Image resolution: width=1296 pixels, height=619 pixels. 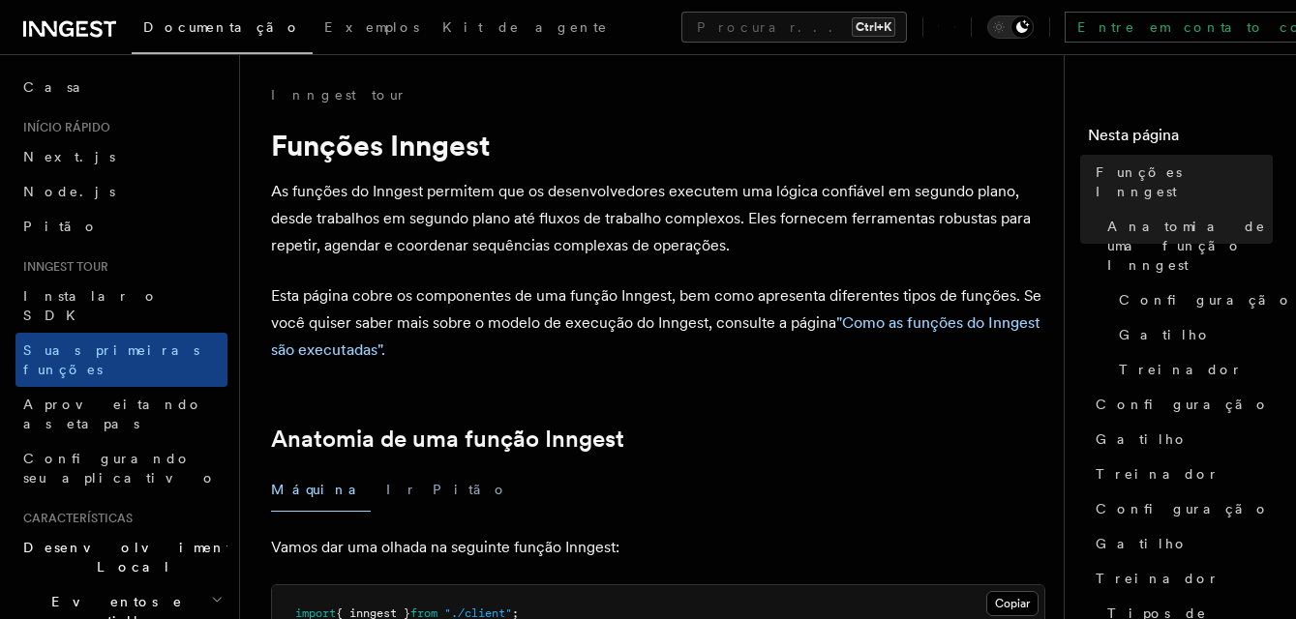 What do you see at coordinates (372, 29) in the screenshot?
I see `a: Exemplos` at bounding box center [372, 29].